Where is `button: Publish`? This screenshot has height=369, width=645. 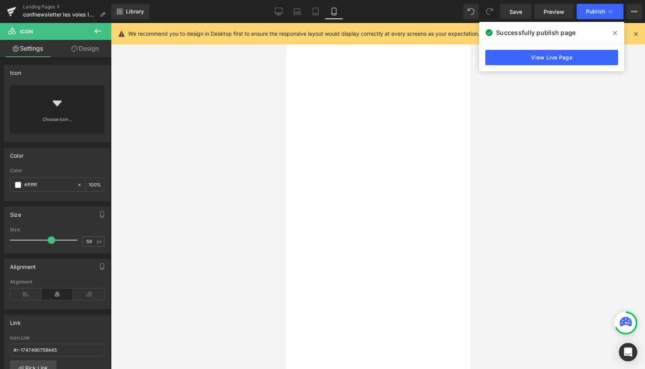 button: Publish is located at coordinates (600, 12).